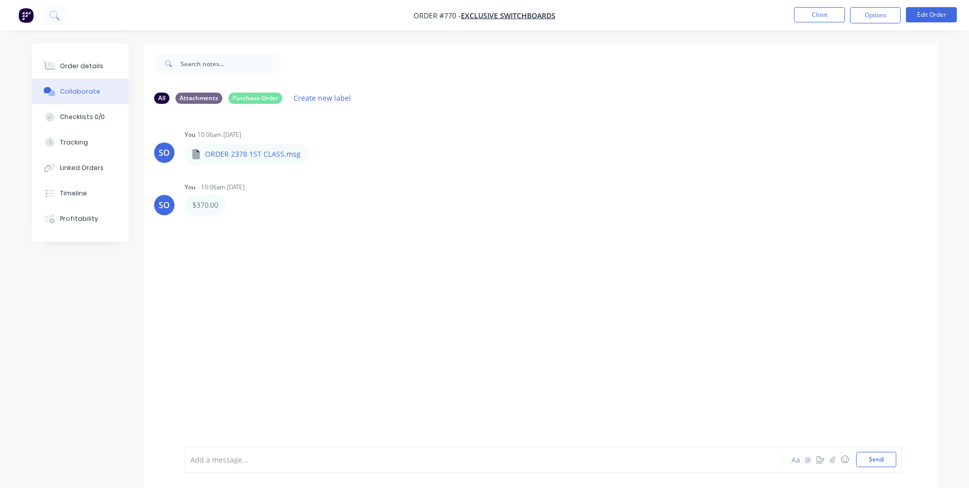  Describe the element at coordinates (80, 92) in the screenshot. I see `button: Collaborate` at that location.